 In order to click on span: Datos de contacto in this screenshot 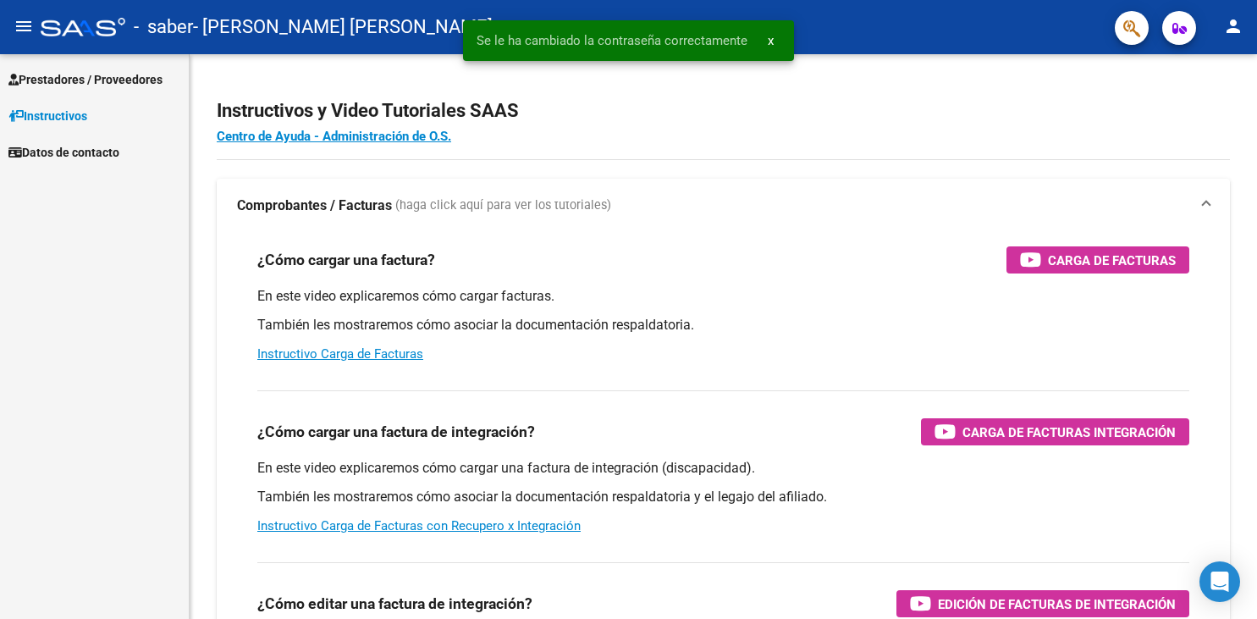, I will do `click(63, 152)`.